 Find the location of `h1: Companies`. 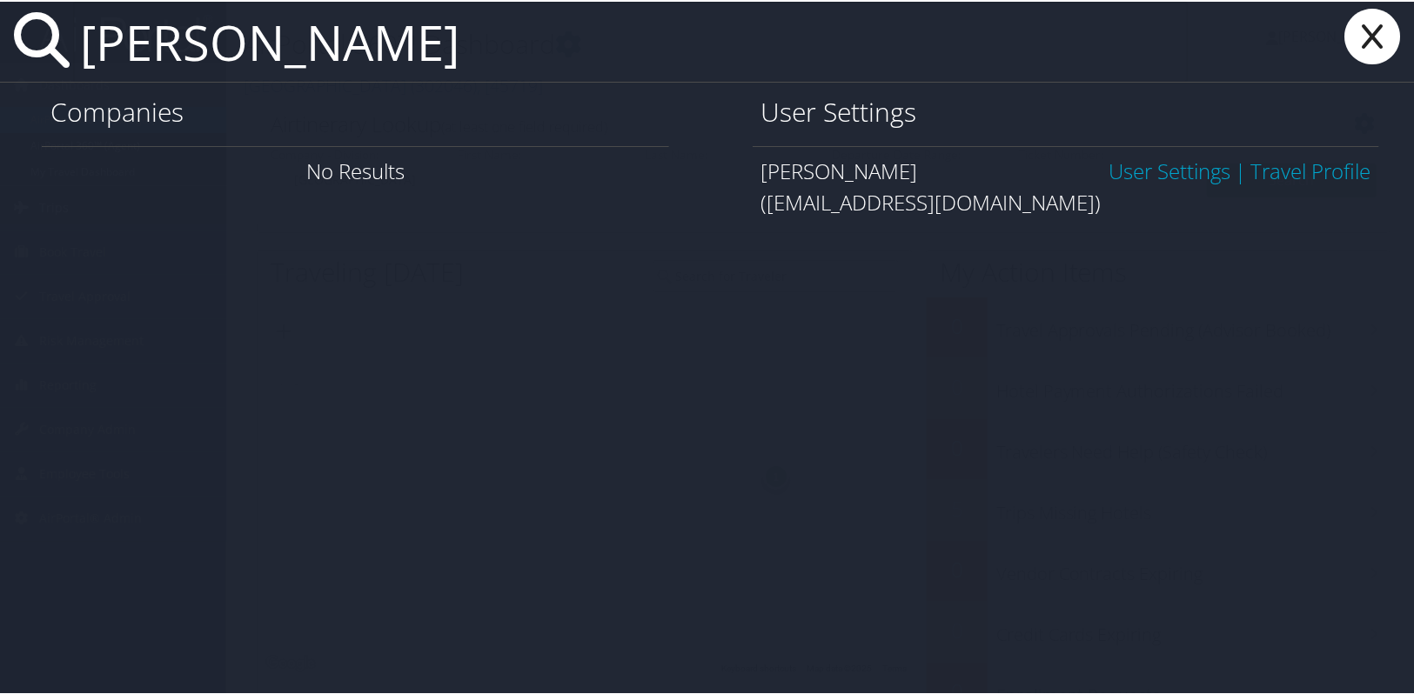

h1: Companies is located at coordinates (355, 110).